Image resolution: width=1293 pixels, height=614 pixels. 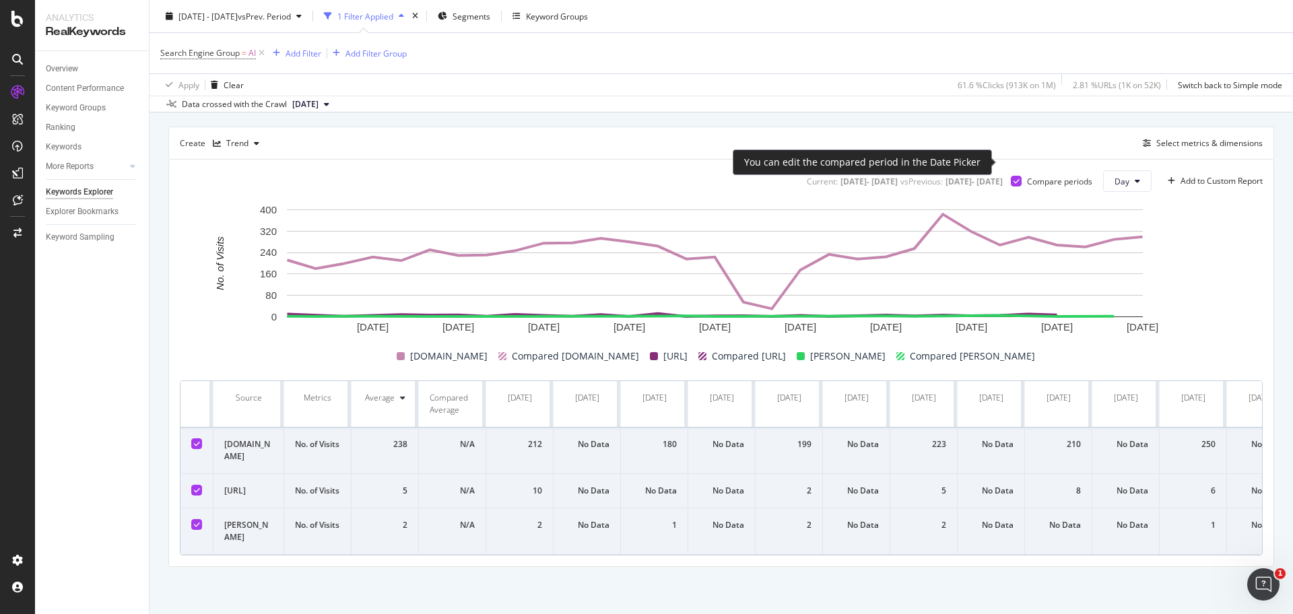 What do you see at coordinates (305, 104) in the screenshot?
I see `span: 2025 Aug. 24th` at bounding box center [305, 104].